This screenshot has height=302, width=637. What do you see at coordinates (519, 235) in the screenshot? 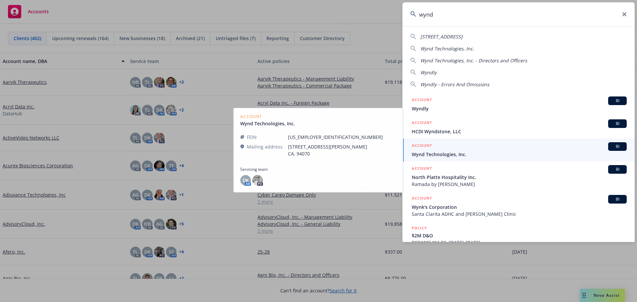
I see `span: $2M D&O` at bounding box center [519, 235].